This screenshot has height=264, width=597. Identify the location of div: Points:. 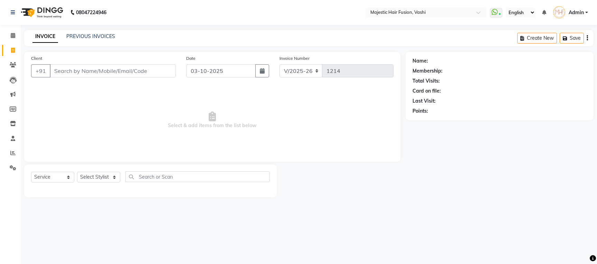
(420, 111).